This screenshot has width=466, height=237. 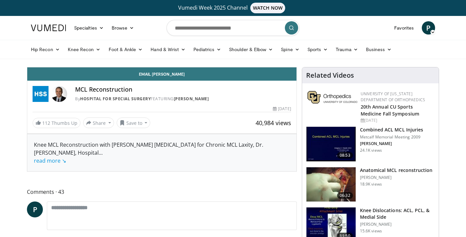 I want to click on img: Hospital for Special Surgery, so click(x=41, y=94).